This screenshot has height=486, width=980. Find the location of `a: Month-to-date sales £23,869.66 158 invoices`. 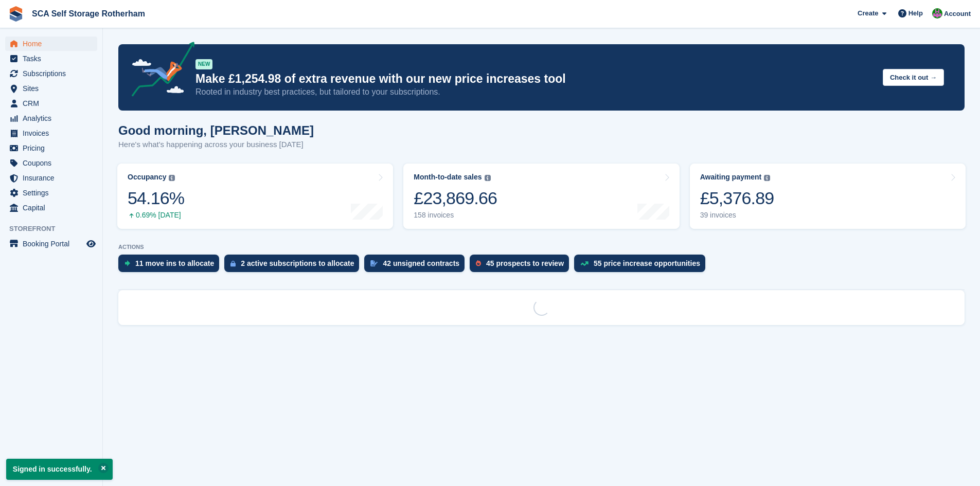

a: Month-to-date sales £23,869.66 158 invoices is located at coordinates (541, 196).